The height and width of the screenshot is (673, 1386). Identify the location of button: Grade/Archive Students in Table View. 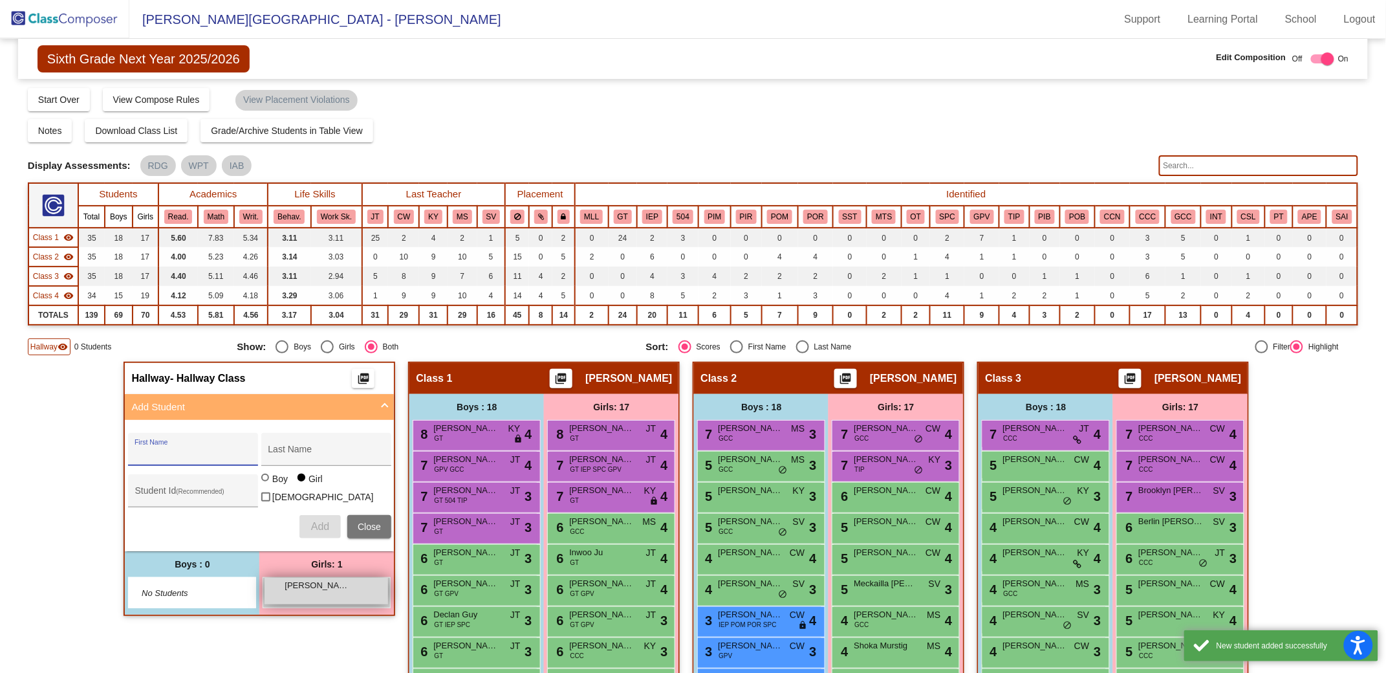
(286, 131).